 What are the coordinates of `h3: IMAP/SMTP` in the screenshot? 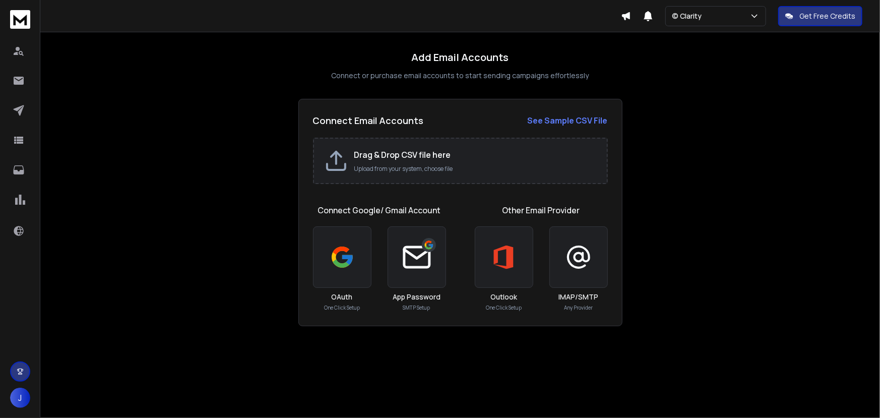 It's located at (578, 297).